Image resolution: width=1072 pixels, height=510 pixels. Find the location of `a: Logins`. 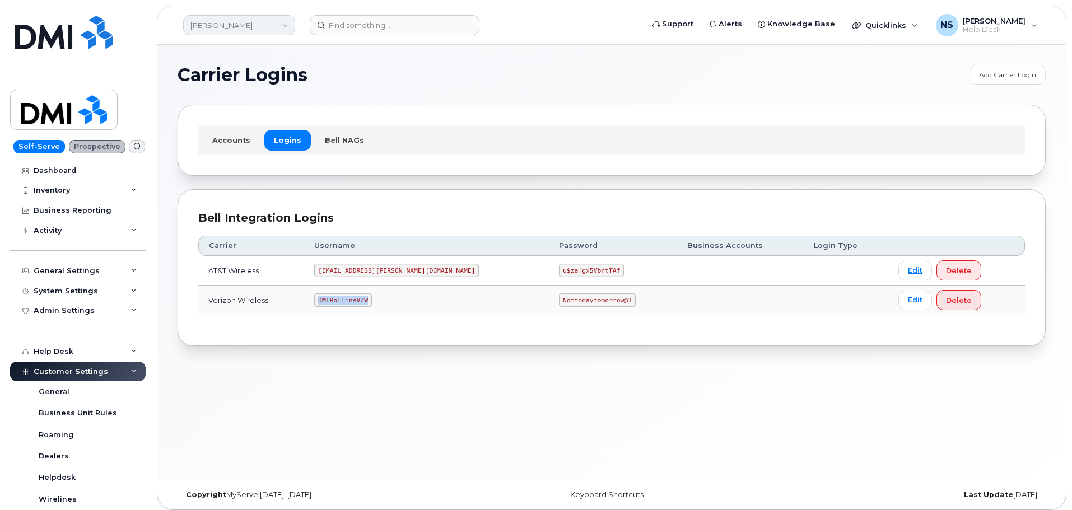

a: Logins is located at coordinates (287, 140).